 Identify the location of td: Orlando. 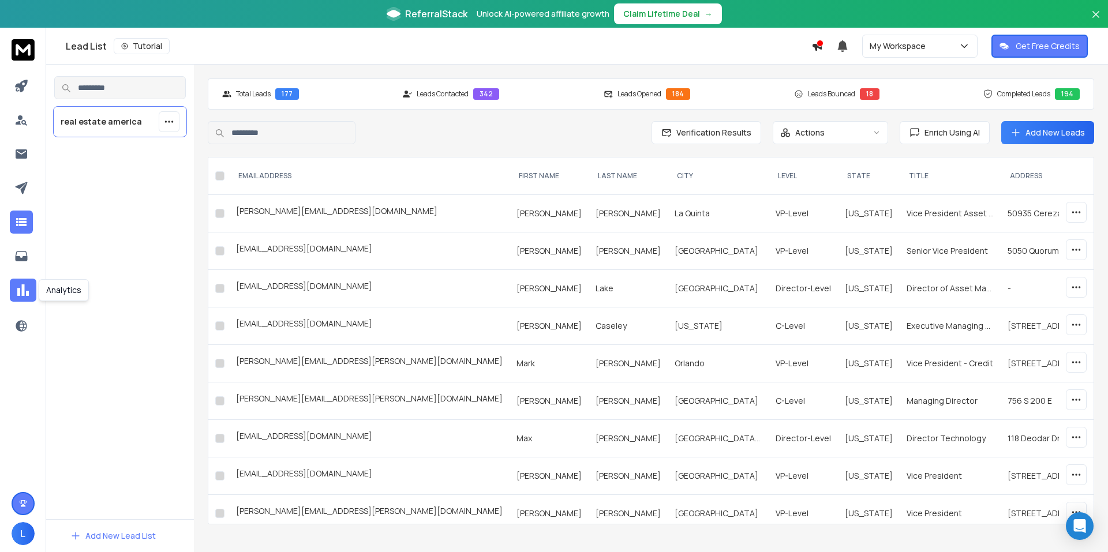
(718, 363).